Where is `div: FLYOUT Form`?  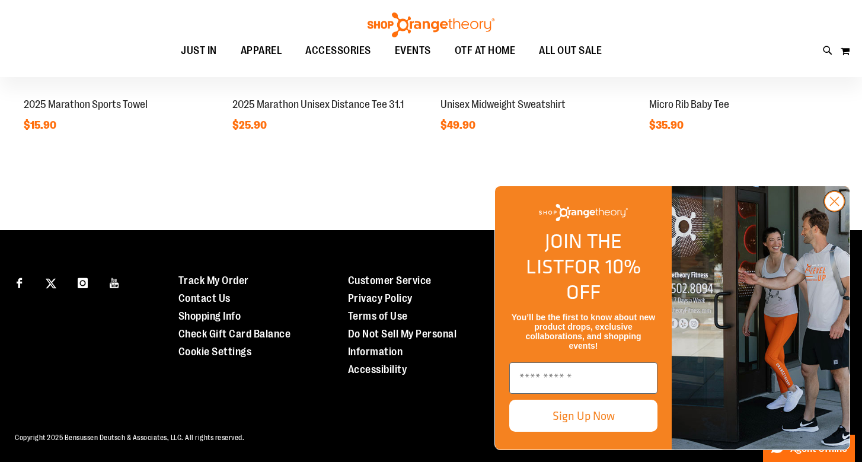 div: FLYOUT Form is located at coordinates (672, 318).